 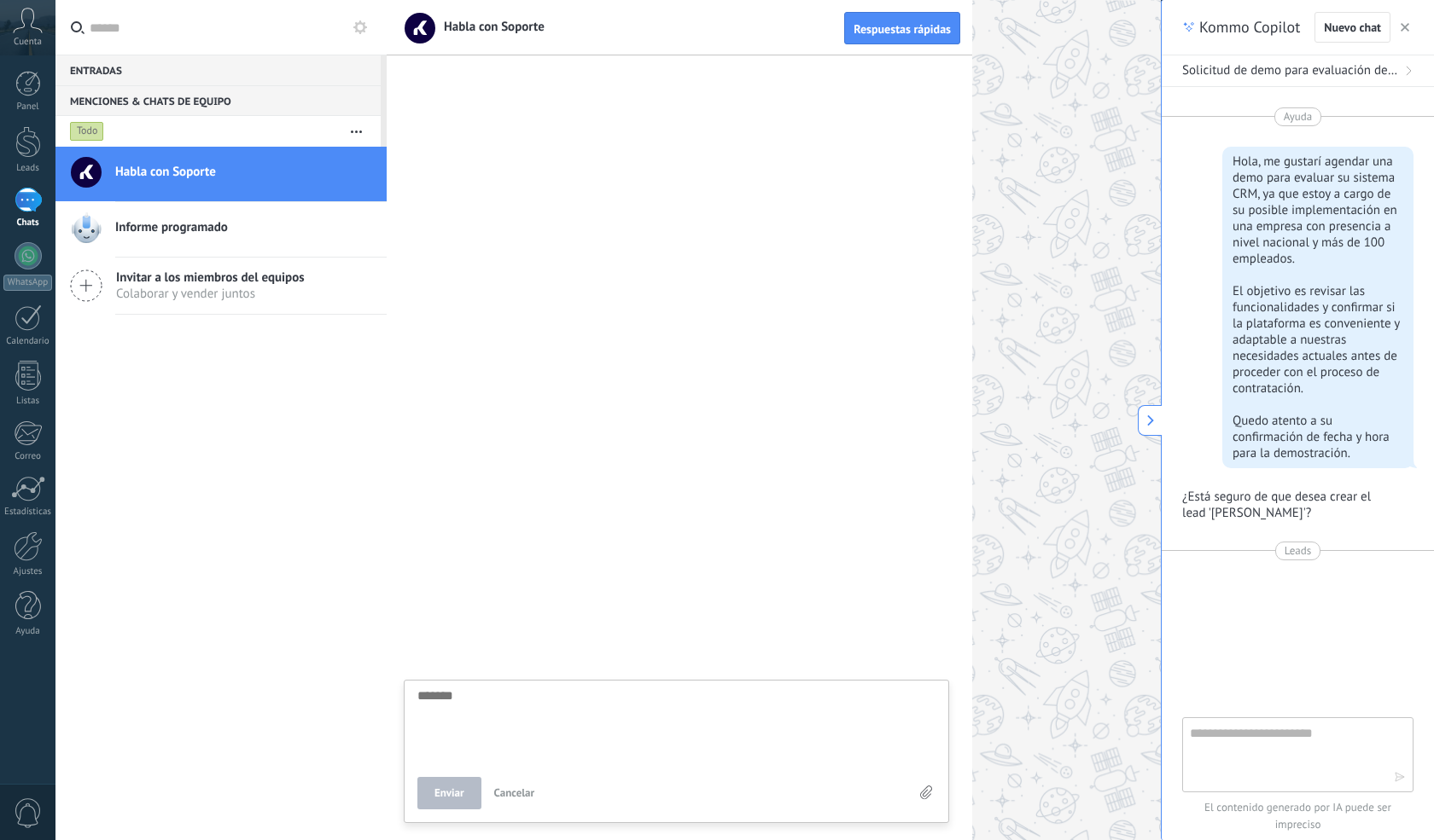 What do you see at coordinates (902, 28) in the screenshot?
I see `button: Respuestas rápidas` at bounding box center [902, 28].